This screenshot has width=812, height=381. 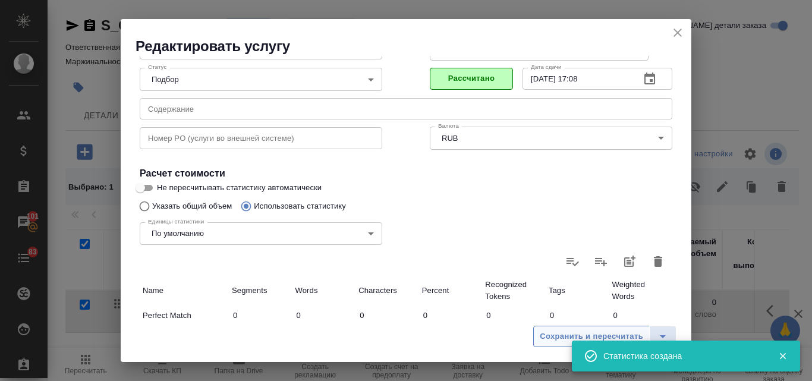 What do you see at coordinates (413, 46) in the screenshot?
I see `h2: Редактировать услугу` at bounding box center [413, 46].